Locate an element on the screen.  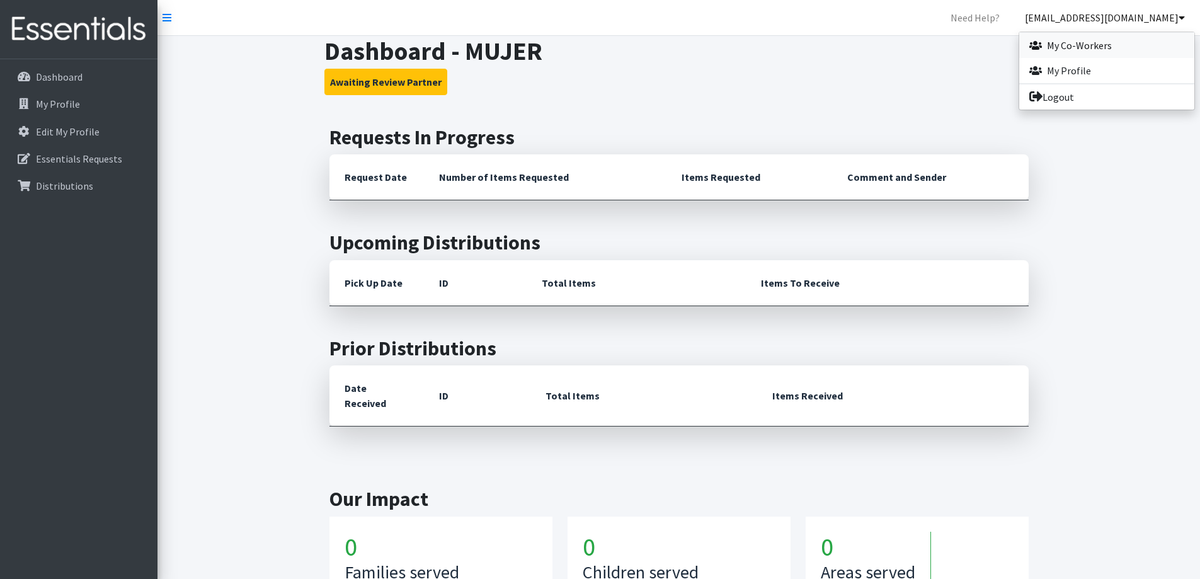
button: Awaiting Review Partner is located at coordinates (386, 82).